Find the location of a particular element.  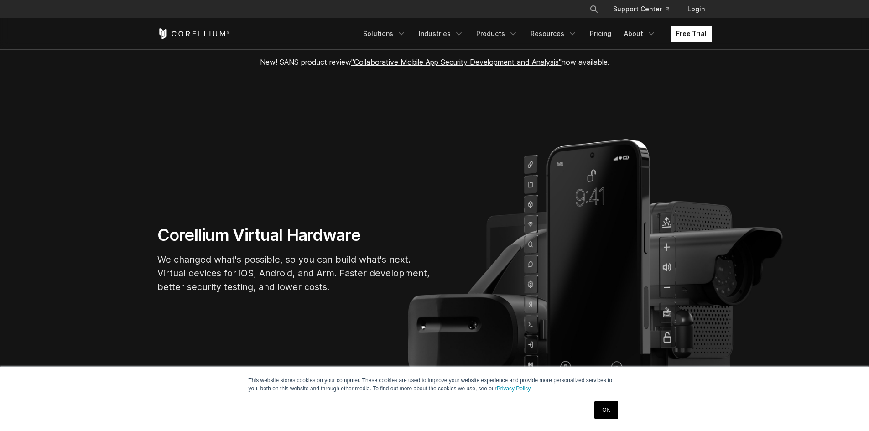

a: Resources is located at coordinates (554, 34).